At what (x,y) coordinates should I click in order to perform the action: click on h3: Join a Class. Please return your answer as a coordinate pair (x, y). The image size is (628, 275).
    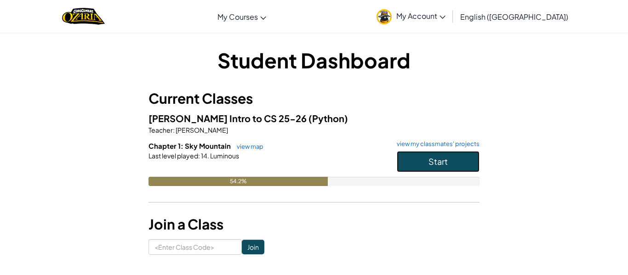
    Looking at the image, I should click on (314, 224).